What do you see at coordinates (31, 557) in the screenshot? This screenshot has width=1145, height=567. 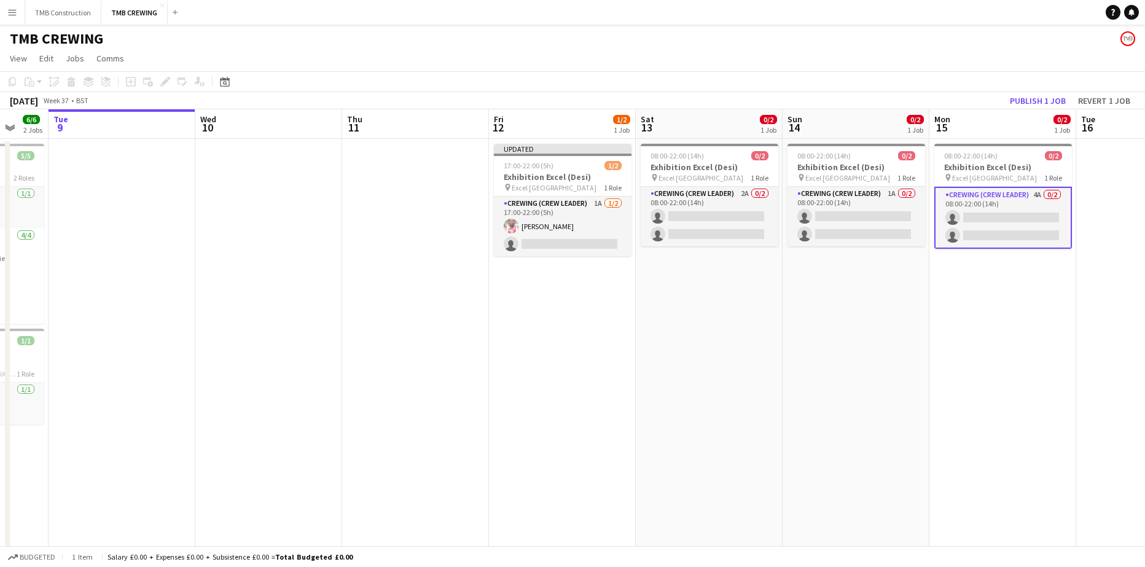 I see `button: Budgeted` at bounding box center [31, 557].